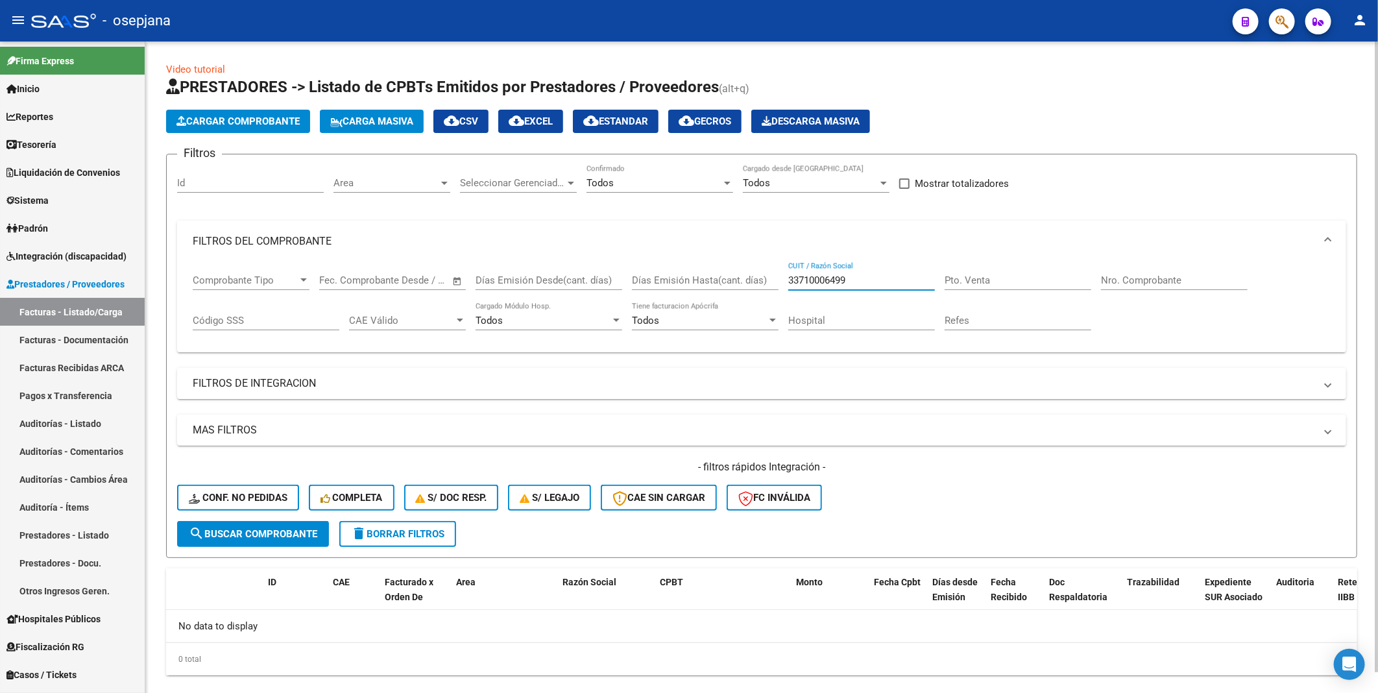 This screenshot has height=693, width=1378. What do you see at coordinates (659, 498) in the screenshot?
I see `span: CAE SIN CARGAR` at bounding box center [659, 498].